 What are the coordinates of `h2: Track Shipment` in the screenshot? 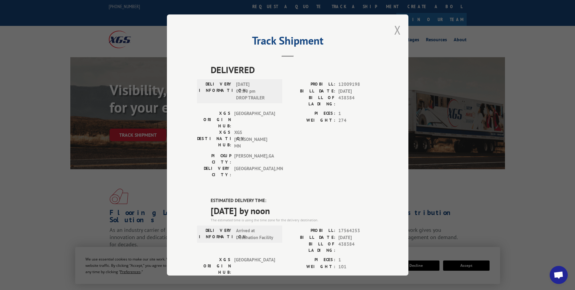 It's located at (287, 42).